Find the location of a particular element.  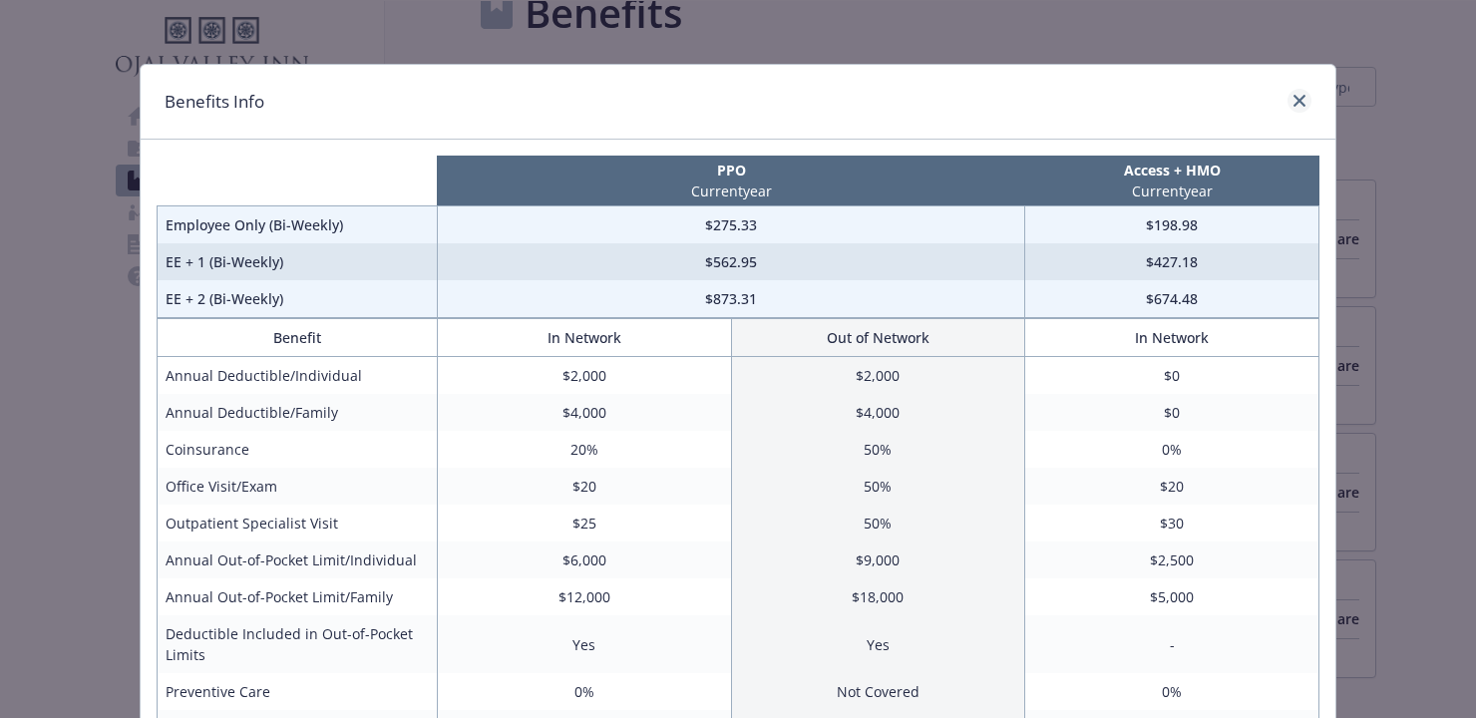

td: $30 is located at coordinates (1172, 523).